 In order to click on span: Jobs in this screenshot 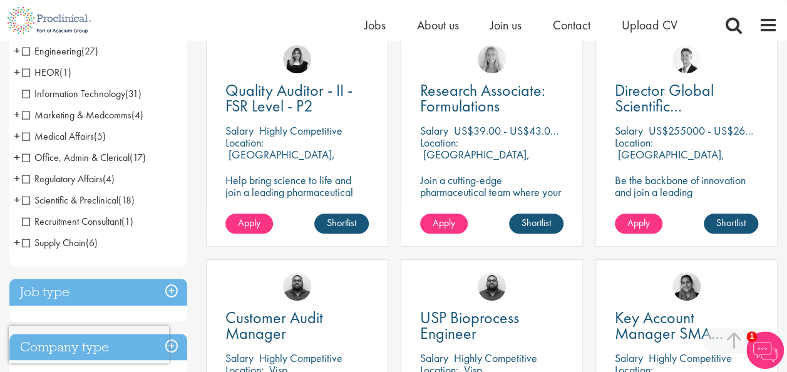, I will do `click(375, 25)`.